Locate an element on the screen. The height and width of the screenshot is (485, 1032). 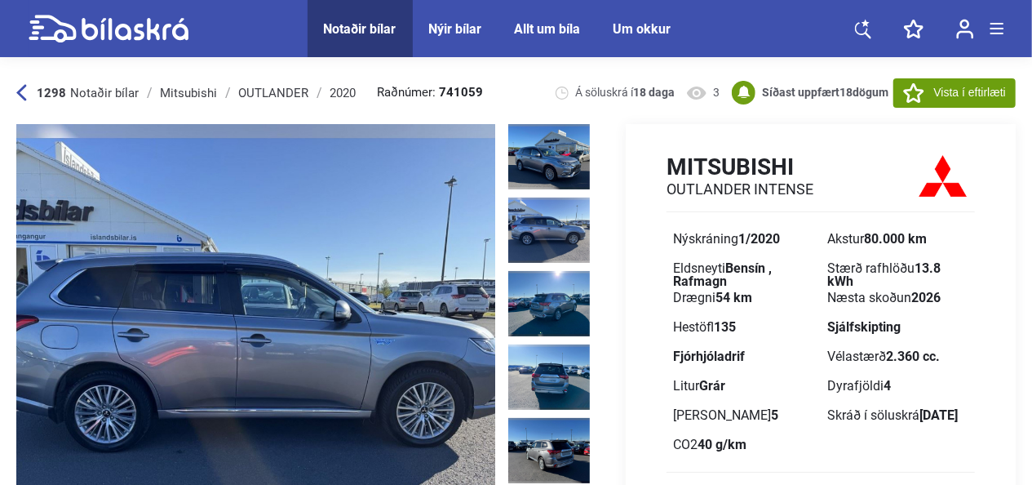
b: Fjórhjóladrif is located at coordinates (709, 356).